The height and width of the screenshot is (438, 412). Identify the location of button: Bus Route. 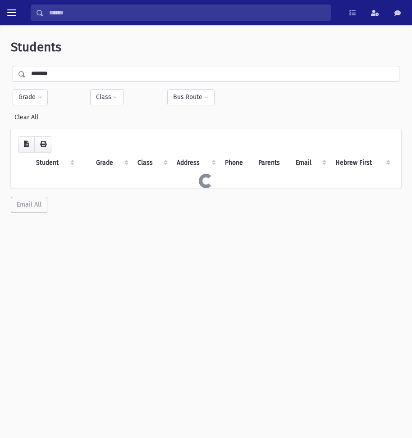
(191, 97).